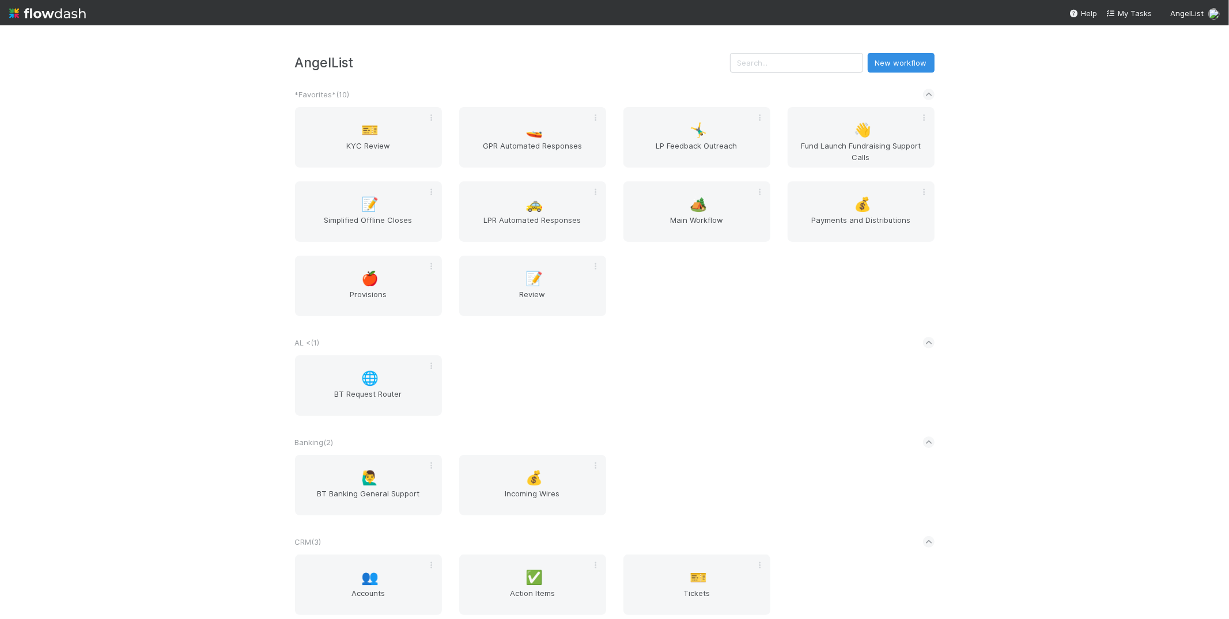 The image size is (1229, 619). Describe the element at coordinates (861, 137) in the screenshot. I see `a: 👋Fund Launch Fundraising Support Calls` at that location.